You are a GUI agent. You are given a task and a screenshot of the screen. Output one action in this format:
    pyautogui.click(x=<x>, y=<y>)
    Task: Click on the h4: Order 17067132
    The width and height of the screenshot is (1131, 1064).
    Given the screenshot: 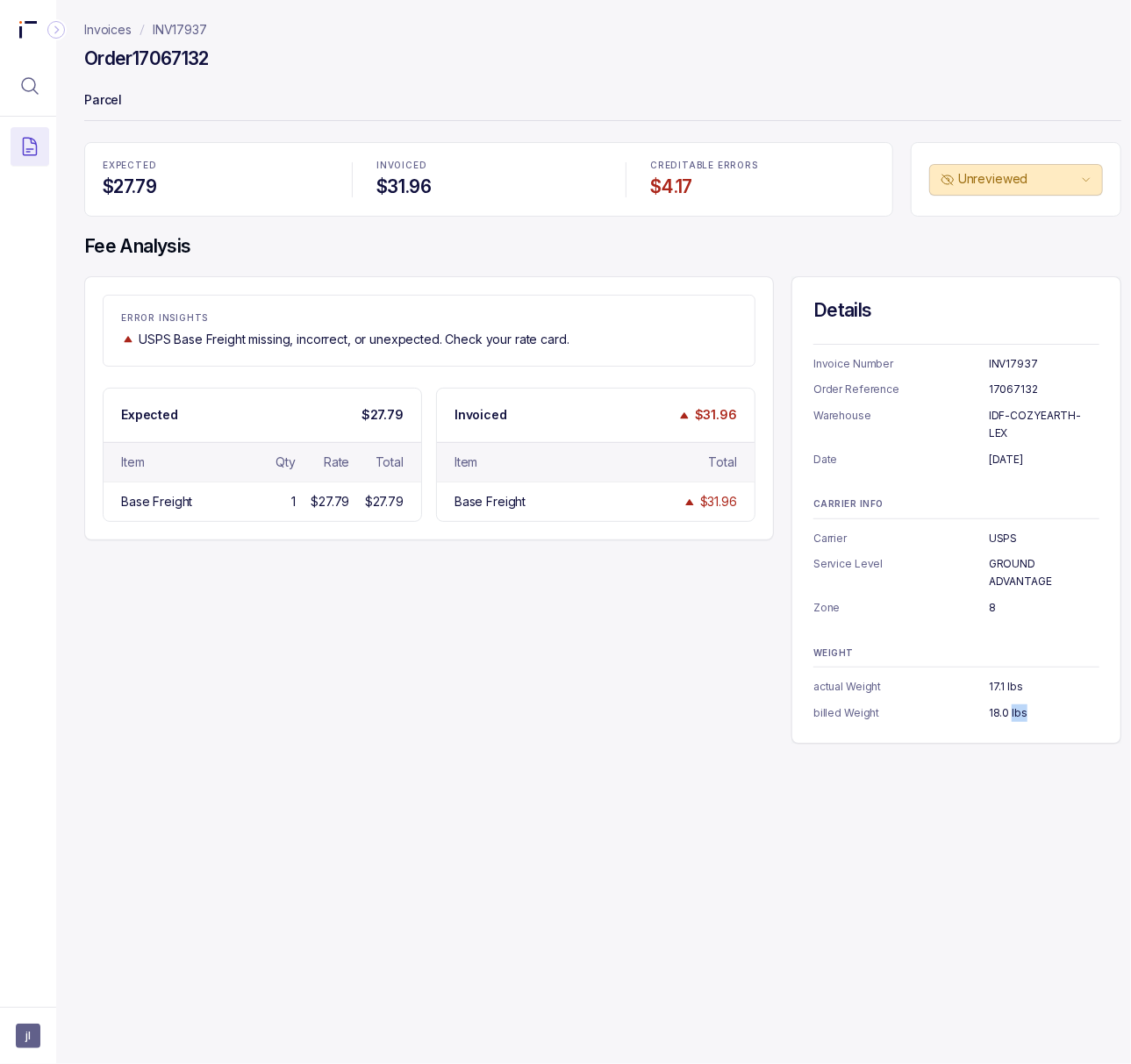 What is the action you would take?
    pyautogui.click(x=147, y=58)
    